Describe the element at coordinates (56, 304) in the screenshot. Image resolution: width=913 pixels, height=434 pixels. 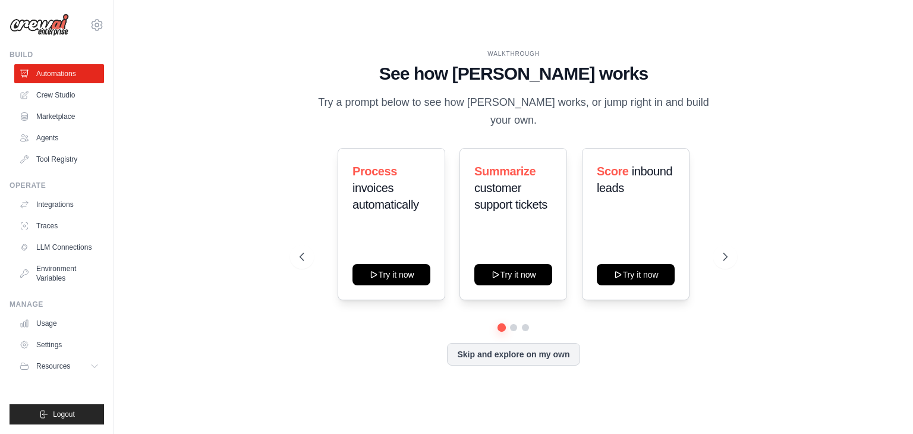
I see `div: Manage` at that location.